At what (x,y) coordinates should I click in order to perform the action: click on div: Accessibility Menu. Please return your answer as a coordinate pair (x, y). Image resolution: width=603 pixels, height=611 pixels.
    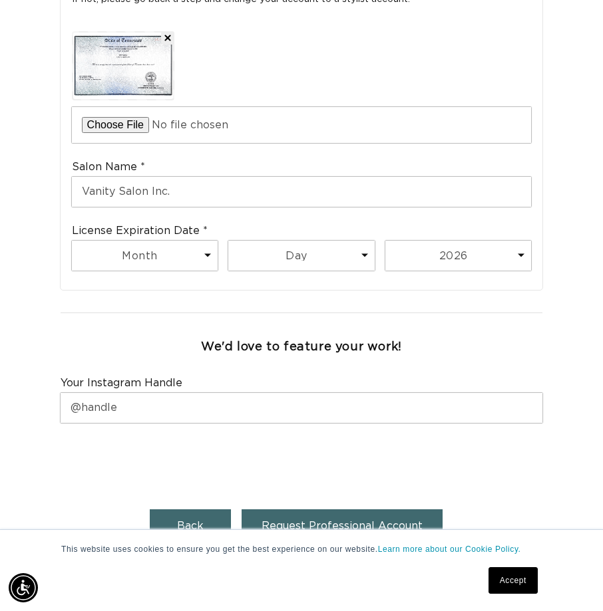
    Looking at the image, I should click on (23, 588).